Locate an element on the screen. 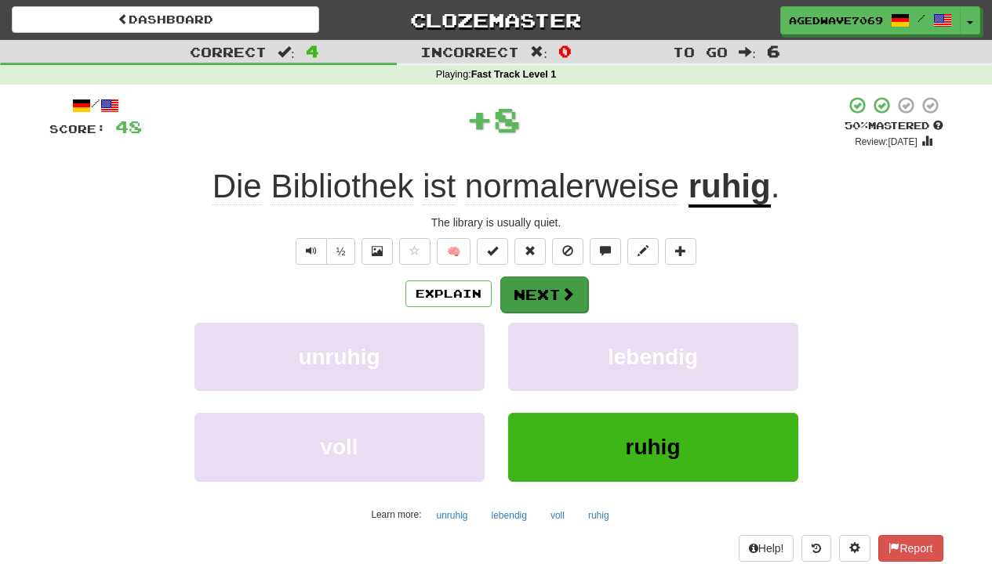  span: Incorrect is located at coordinates (470, 52).